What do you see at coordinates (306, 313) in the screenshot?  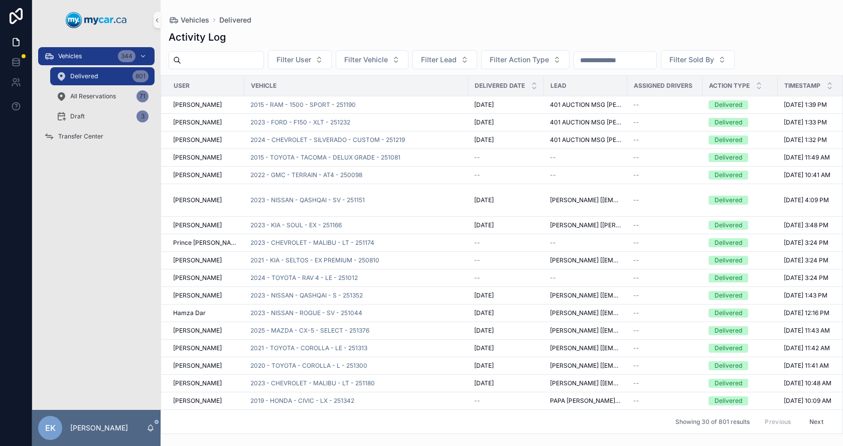 I see `span: 2023 - NISSAN - ROGUE - SV - 251044` at bounding box center [306, 313].